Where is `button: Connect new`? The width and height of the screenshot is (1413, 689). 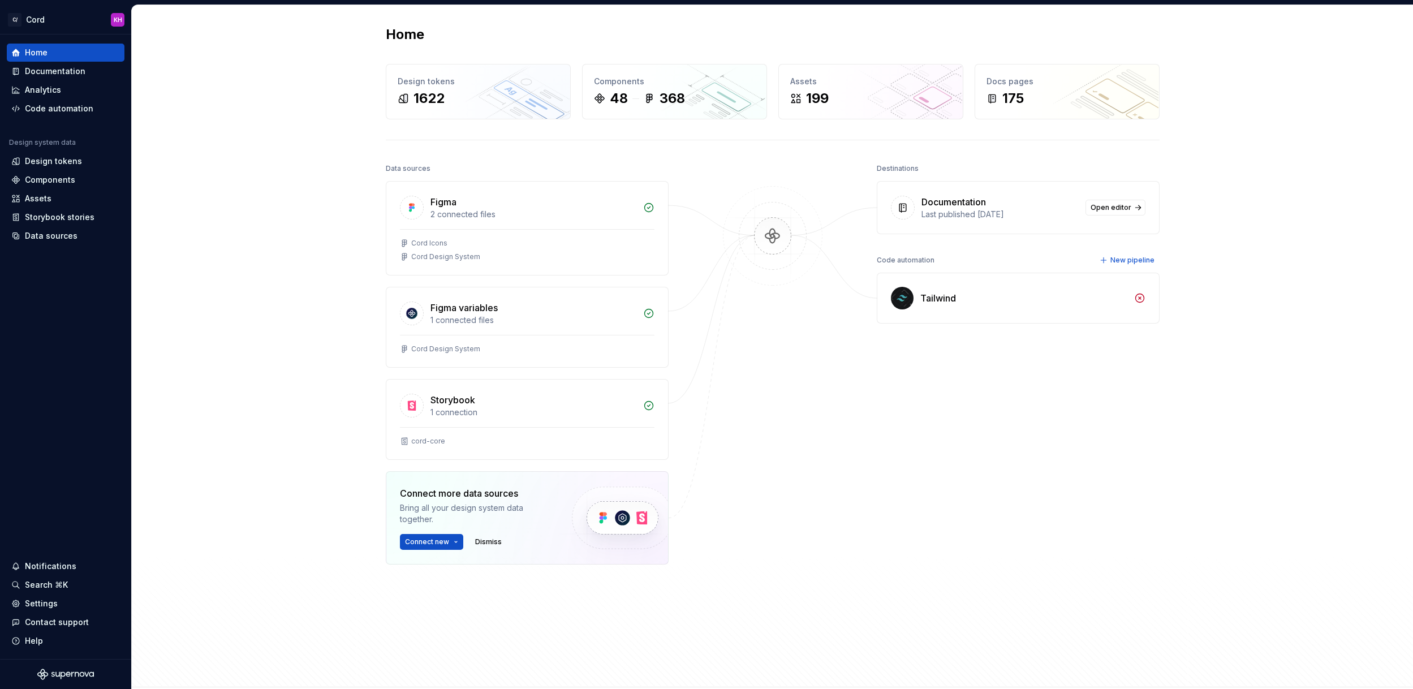 button: Connect new is located at coordinates (432, 542).